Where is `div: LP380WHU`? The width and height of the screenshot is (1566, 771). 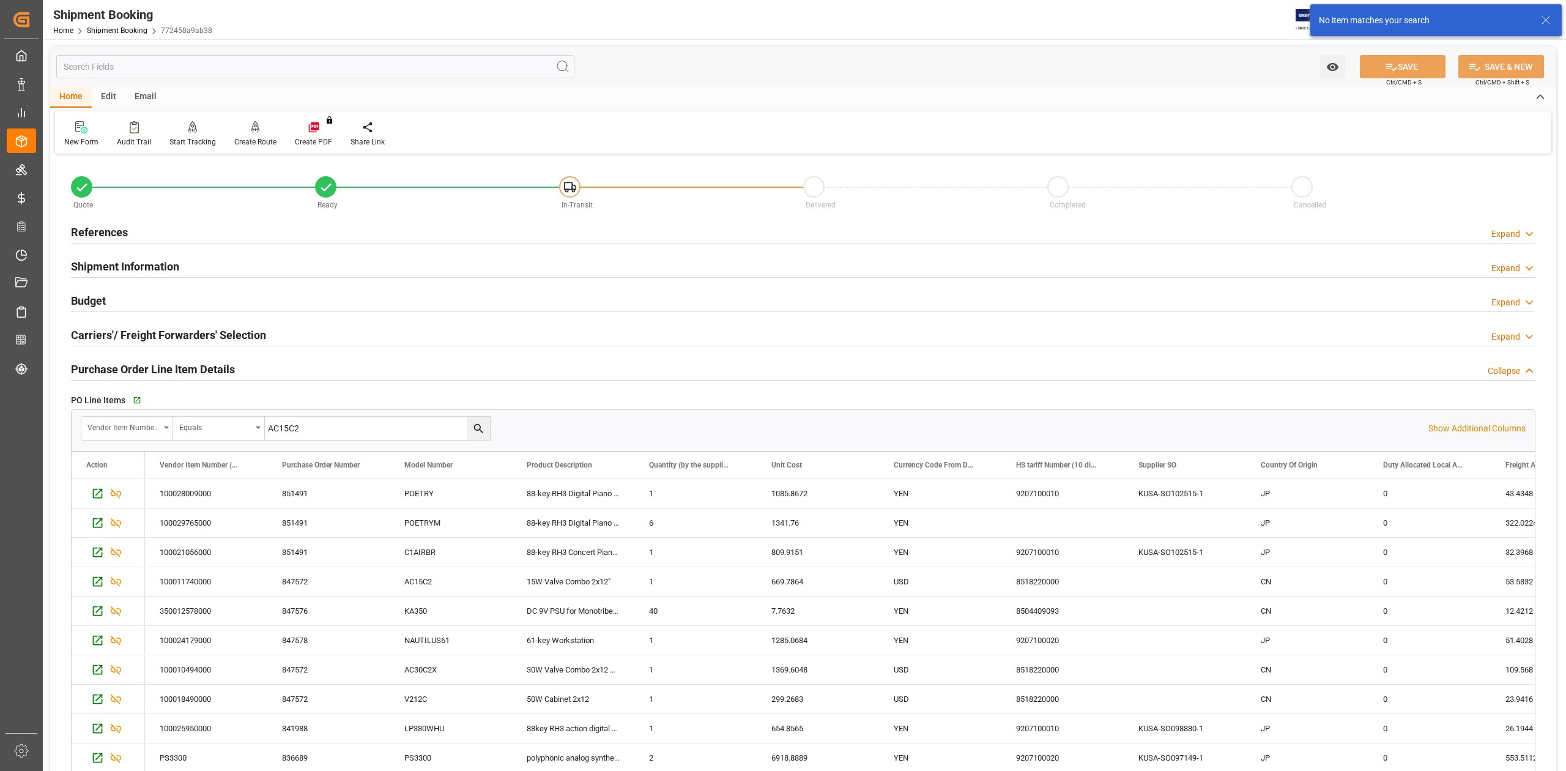 div: LP380WHU is located at coordinates (451, 728).